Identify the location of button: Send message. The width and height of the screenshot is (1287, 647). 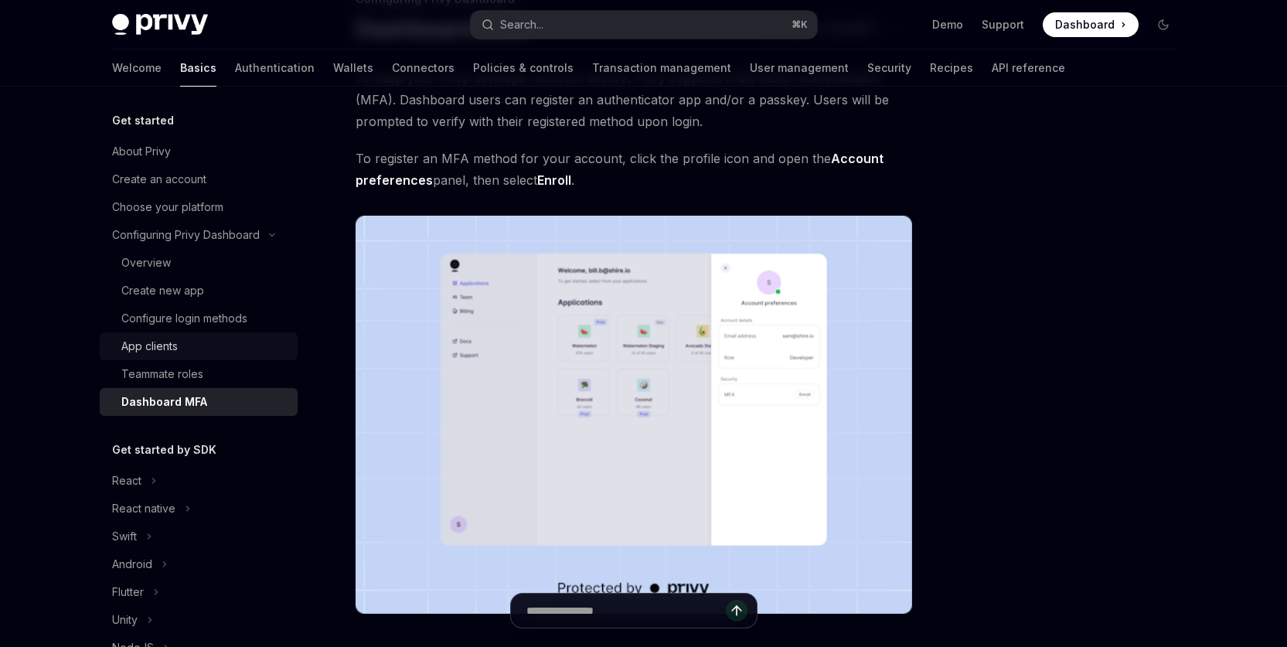
(736, 610).